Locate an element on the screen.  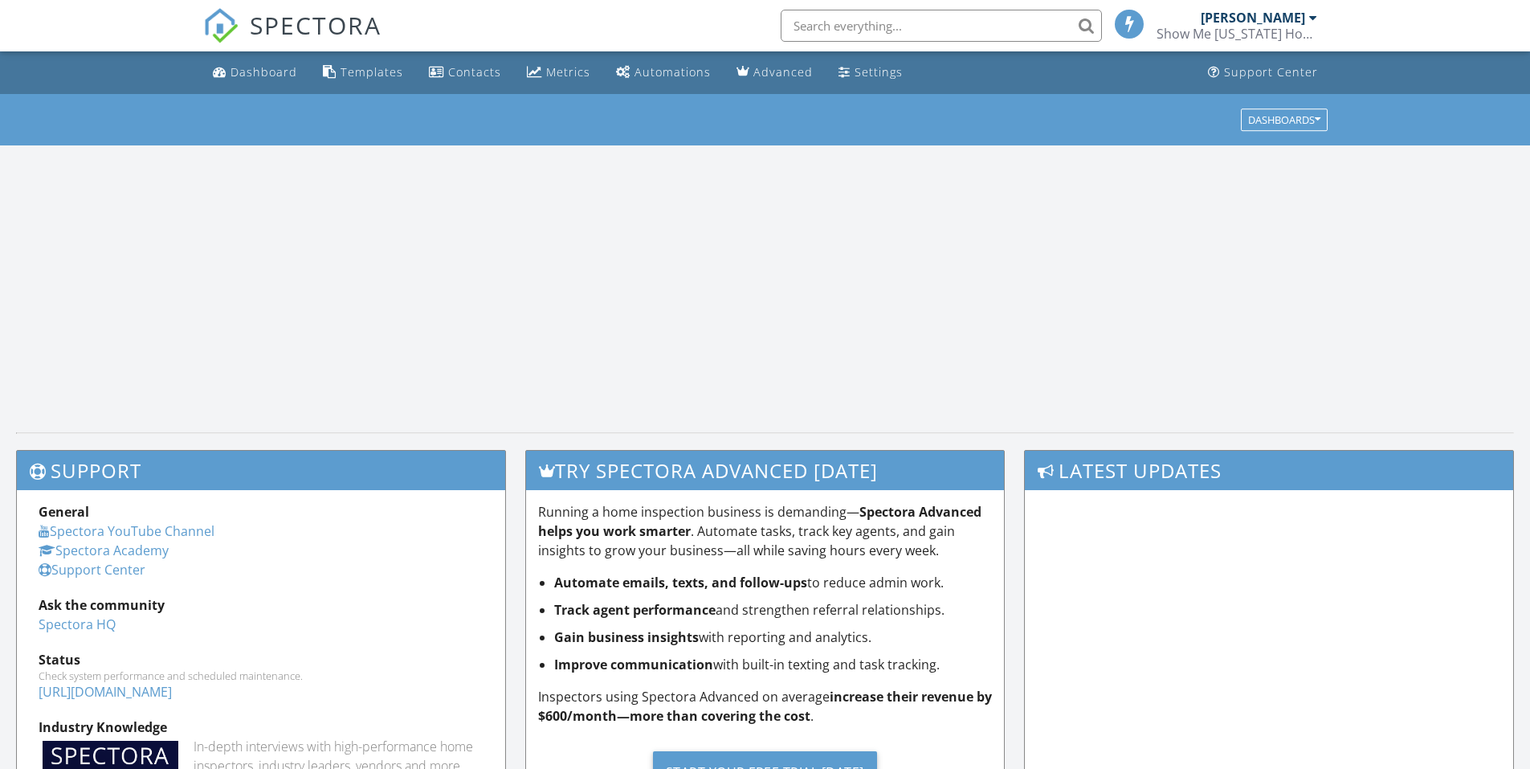
div: Contacts is located at coordinates (475, 71).